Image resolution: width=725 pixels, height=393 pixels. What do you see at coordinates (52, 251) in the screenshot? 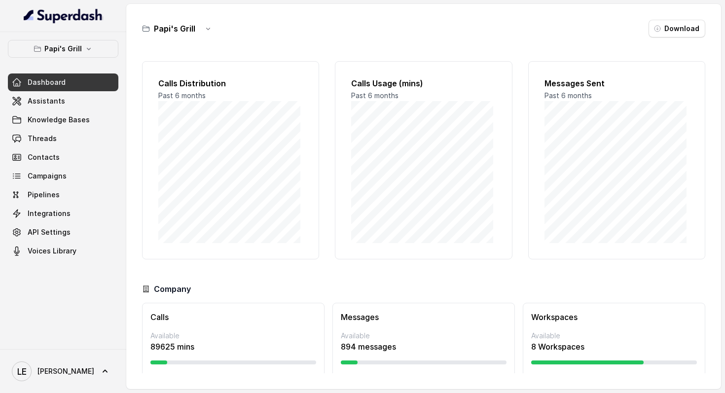
I see `span: Voices Library` at bounding box center [52, 251].